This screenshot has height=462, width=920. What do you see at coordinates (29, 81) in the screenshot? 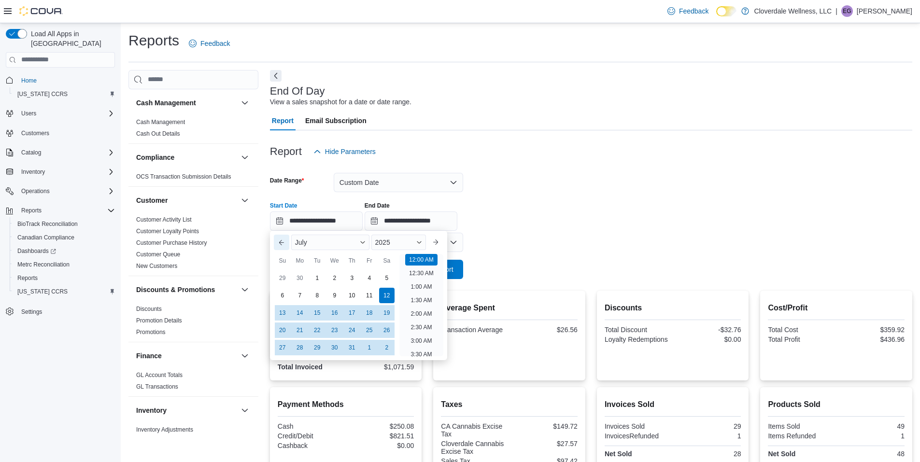
I see `a: Home` at bounding box center [29, 81].